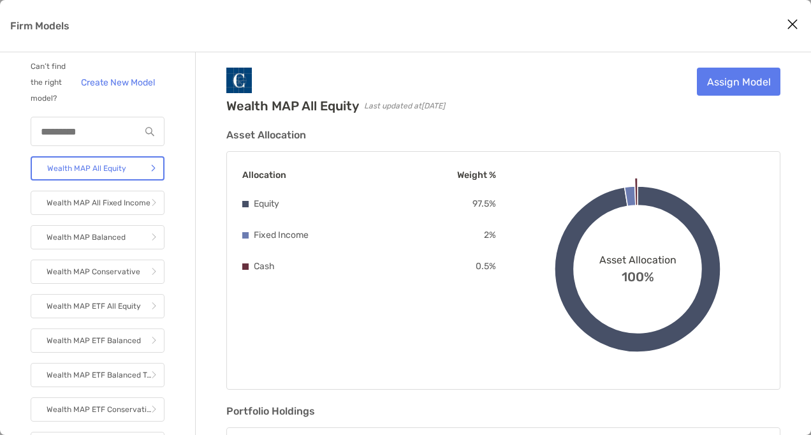 The height and width of the screenshot is (435, 811). I want to click on span: 100%, so click(637, 275).